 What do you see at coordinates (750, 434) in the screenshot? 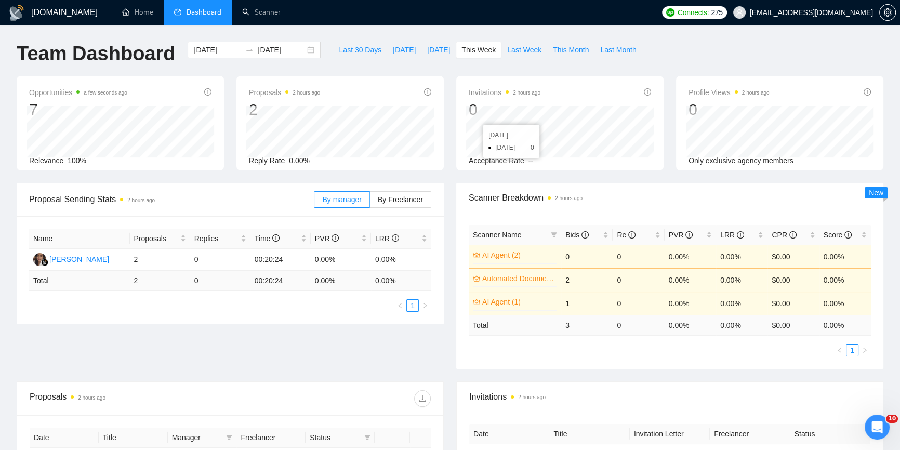
I see `th: Freelancer` at bounding box center [750, 434].